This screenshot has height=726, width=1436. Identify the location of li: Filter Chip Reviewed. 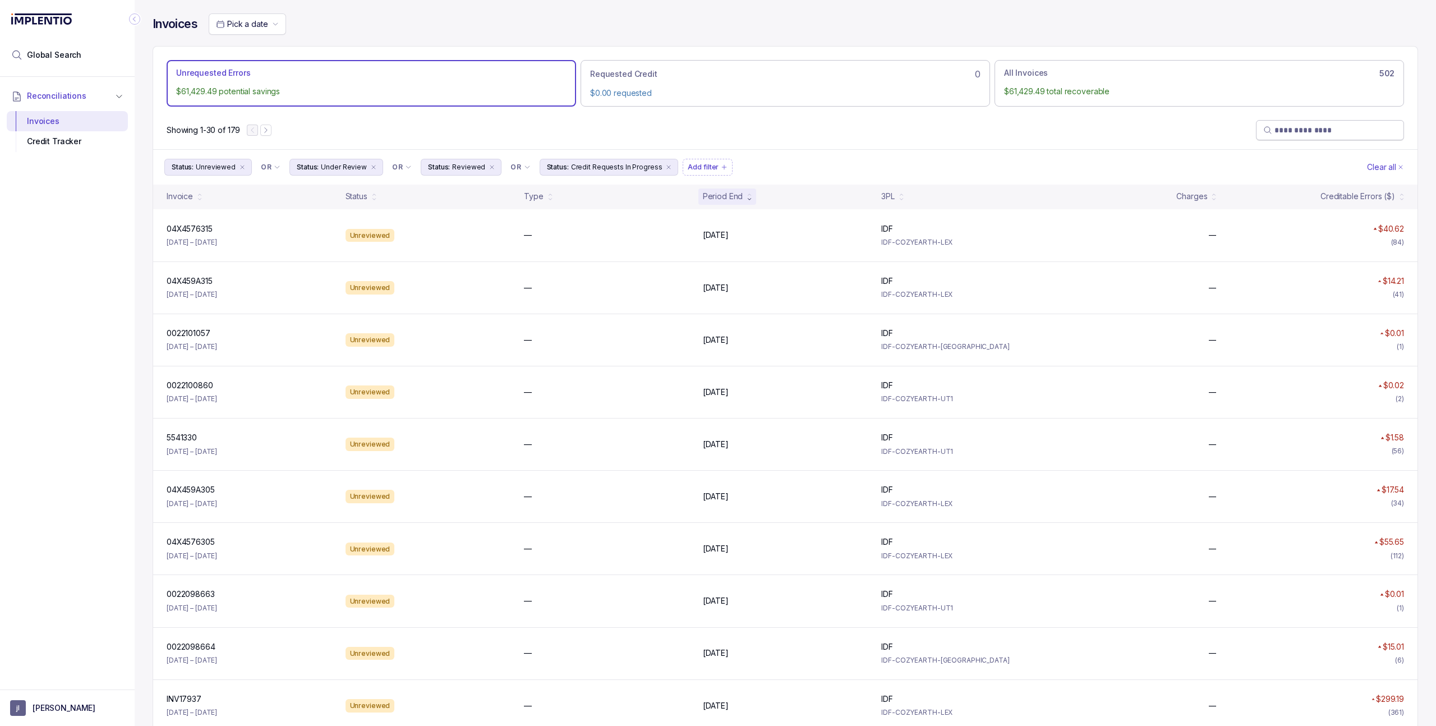
(461, 167).